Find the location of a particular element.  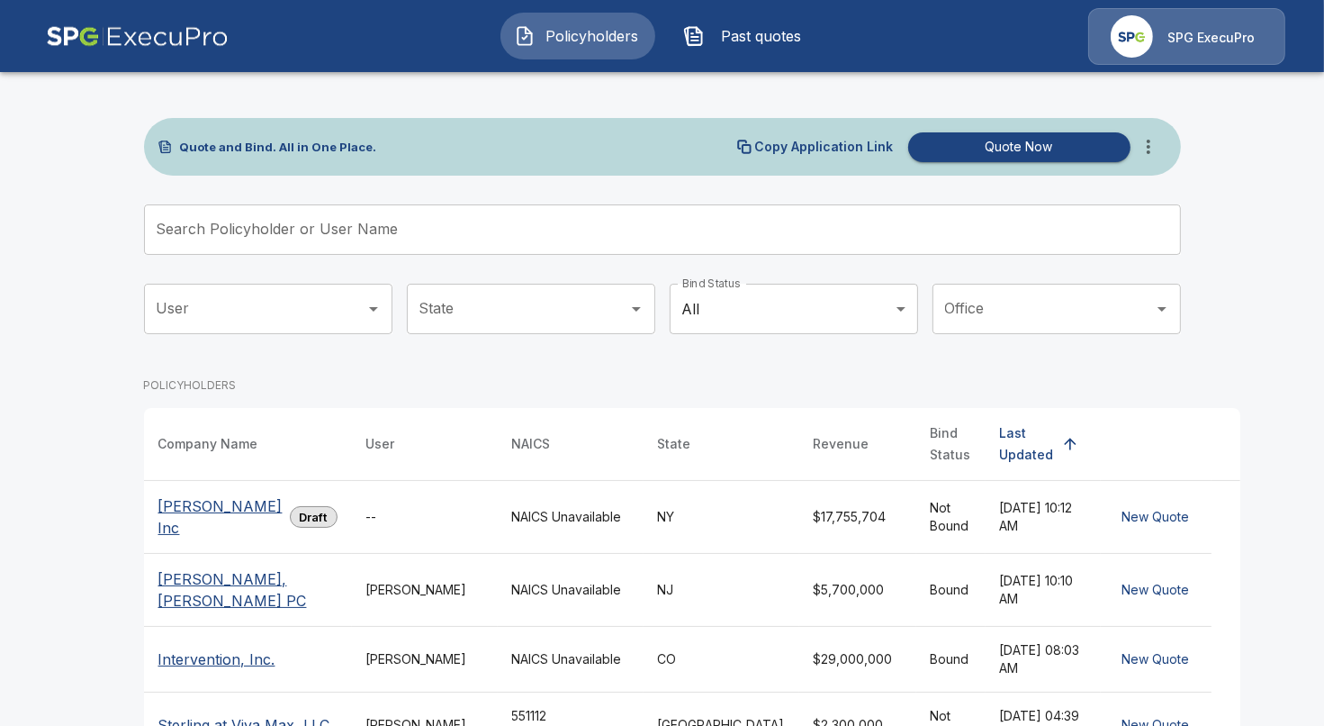

div: User is located at coordinates (381, 444).